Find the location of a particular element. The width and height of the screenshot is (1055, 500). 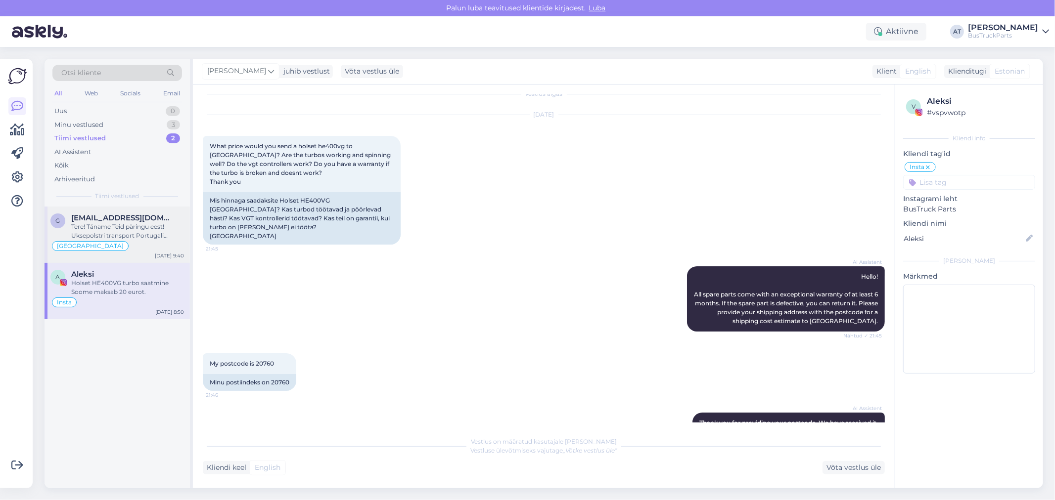

span: Vestluse ülevõtmiseks vajutage is located at coordinates (543, 450).